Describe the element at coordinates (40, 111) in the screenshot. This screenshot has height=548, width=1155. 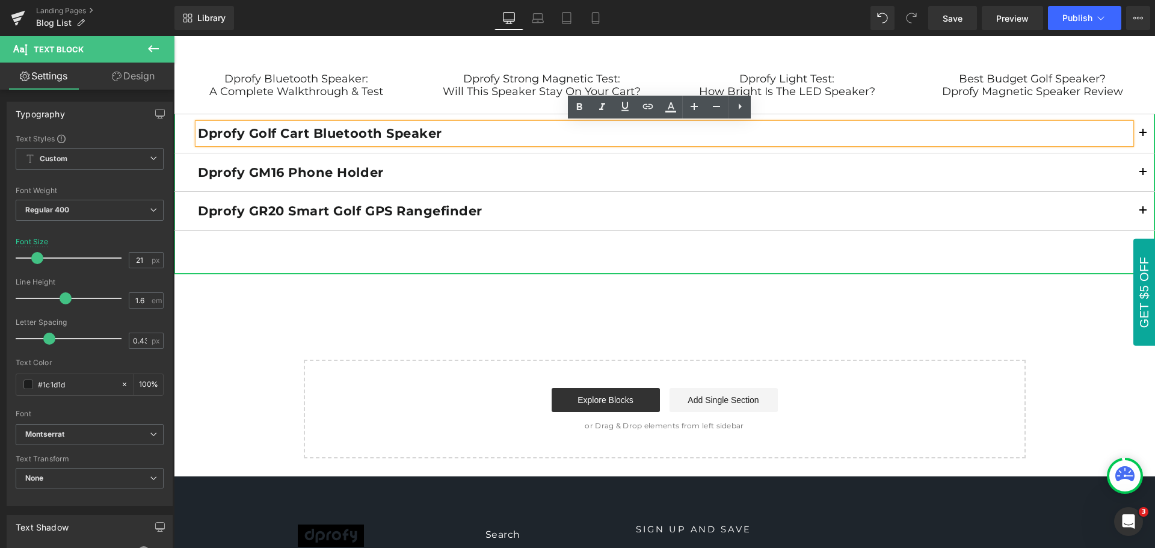
I see `div: Typography` at that location.